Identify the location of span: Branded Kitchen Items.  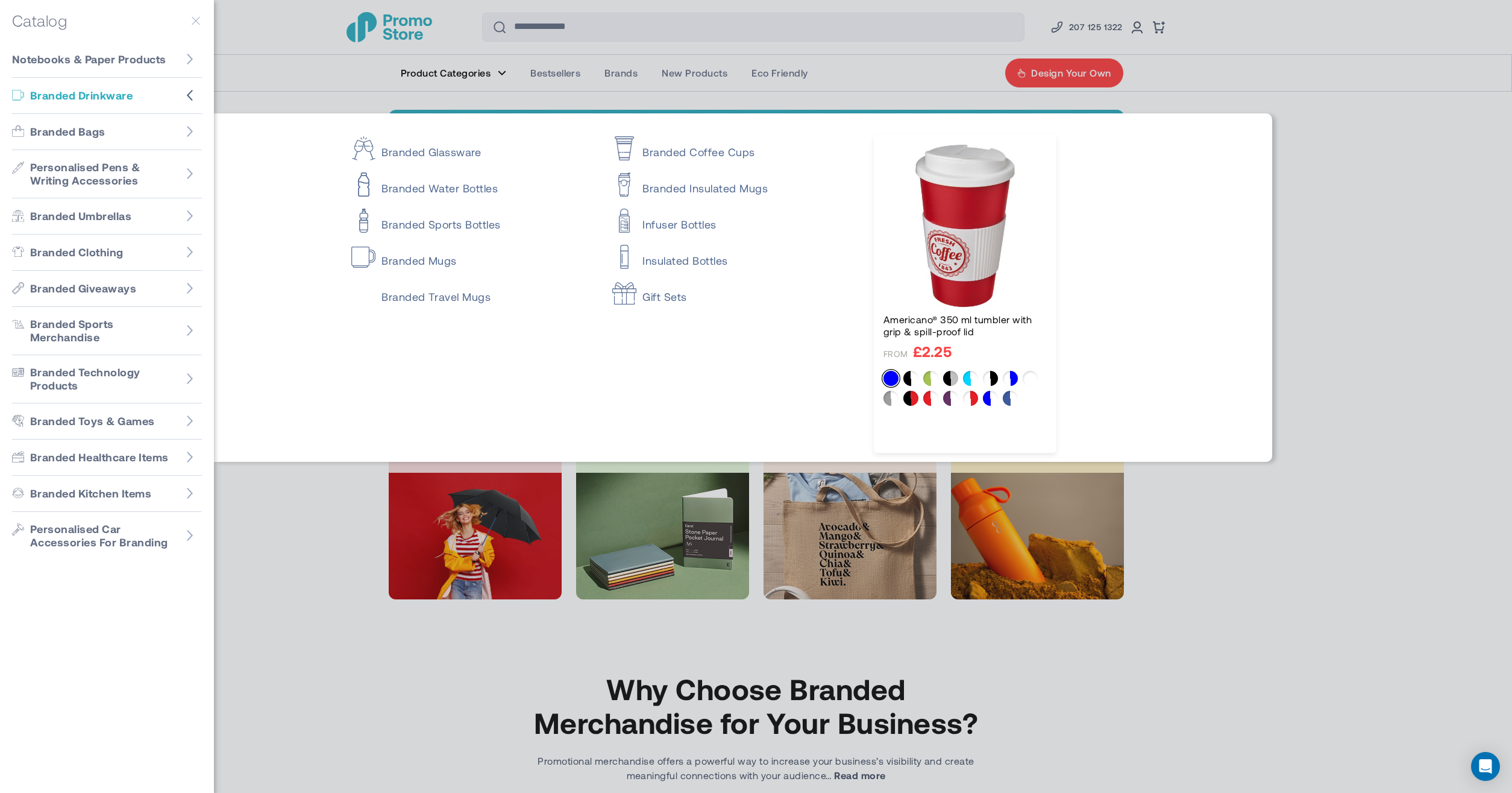
(91, 493).